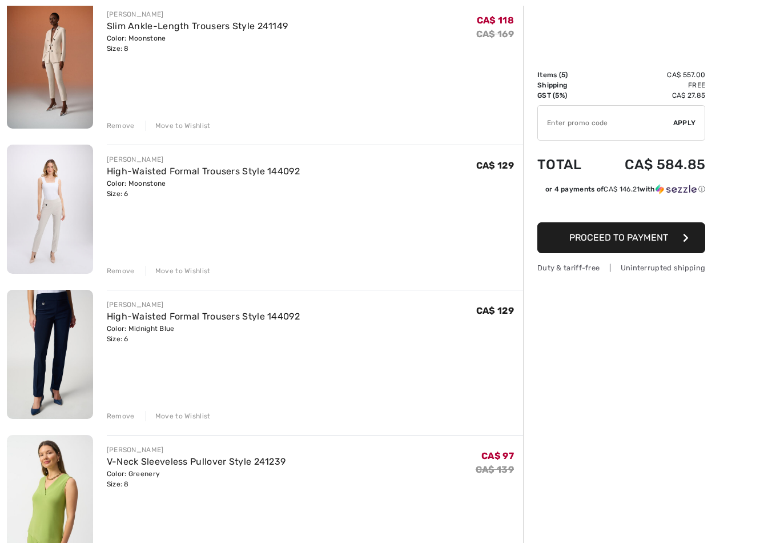  What do you see at coordinates (567, 85) in the screenshot?
I see `td: Shipping` at bounding box center [567, 85].